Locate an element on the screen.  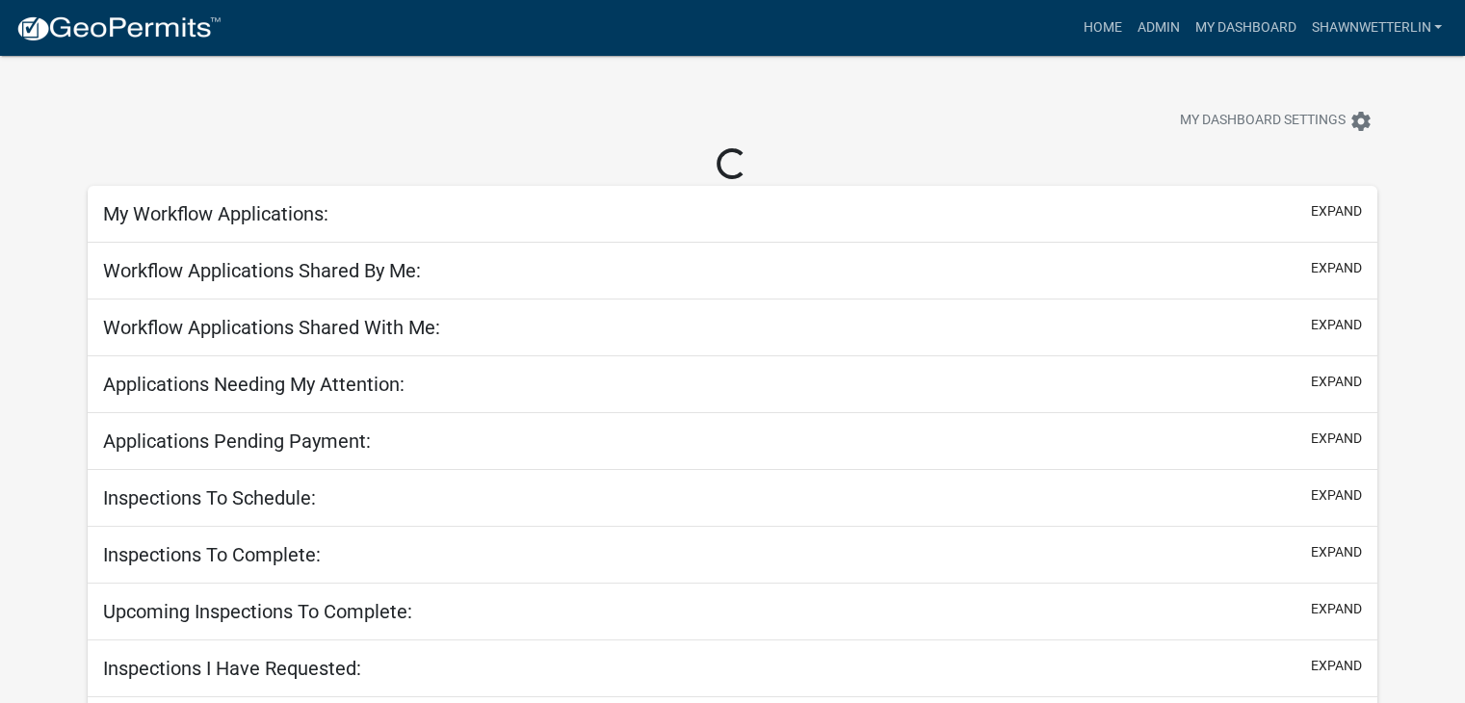
a: My Dashboard is located at coordinates (1244, 28).